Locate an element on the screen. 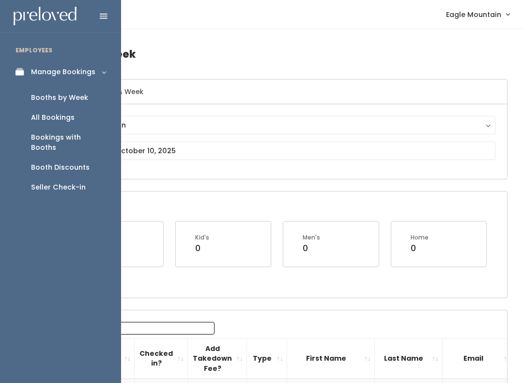 This screenshot has height=383, width=523. div: Manage Bookings is located at coordinates (63, 72).